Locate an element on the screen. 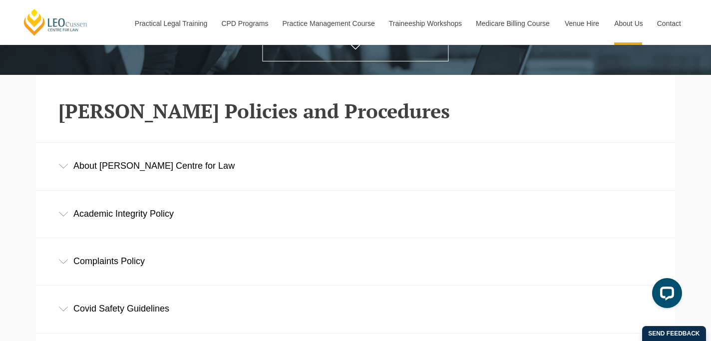 Image resolution: width=711 pixels, height=341 pixels. button: Open LiveChat chat widget is located at coordinates (23, 19).